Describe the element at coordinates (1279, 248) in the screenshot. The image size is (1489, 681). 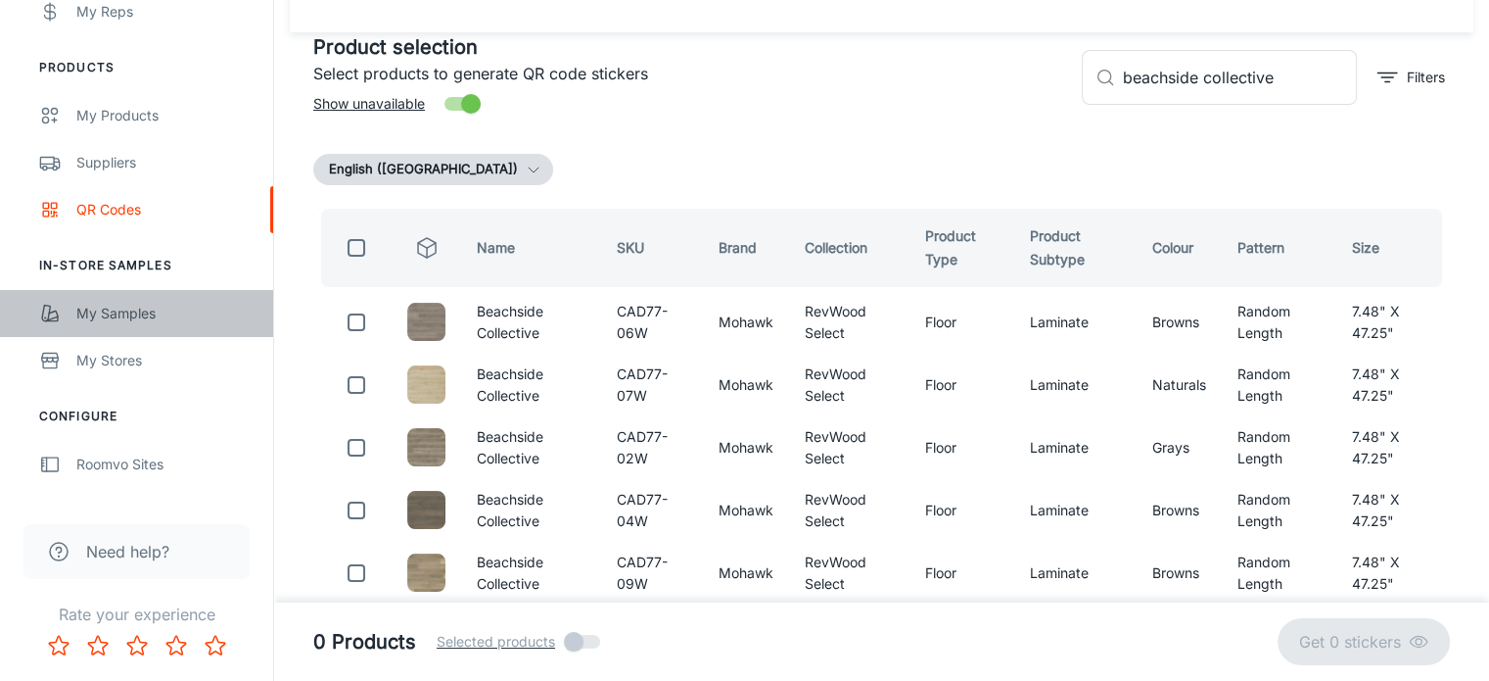
I see `th: Pattern` at that location.